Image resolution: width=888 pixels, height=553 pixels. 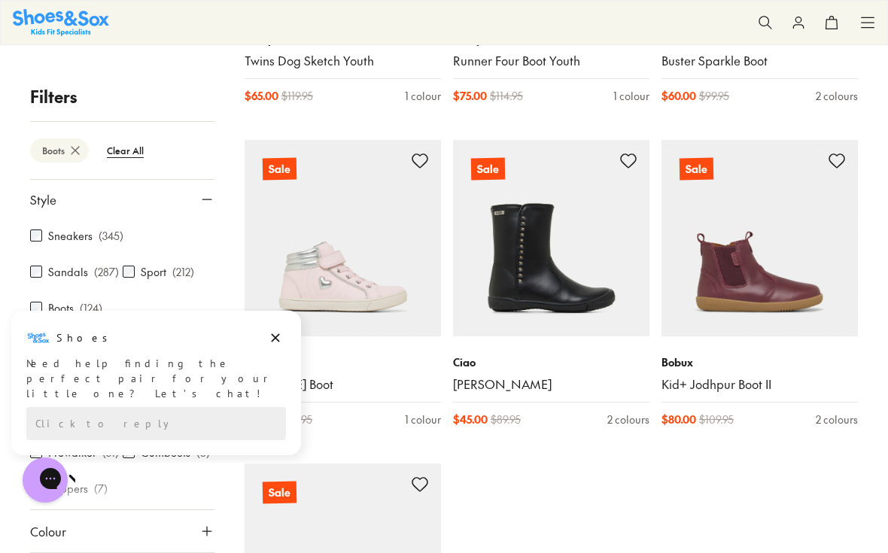 What do you see at coordinates (61, 22) in the screenshot?
I see `img: SNS_Logo_Responsive.svg` at bounding box center [61, 22].